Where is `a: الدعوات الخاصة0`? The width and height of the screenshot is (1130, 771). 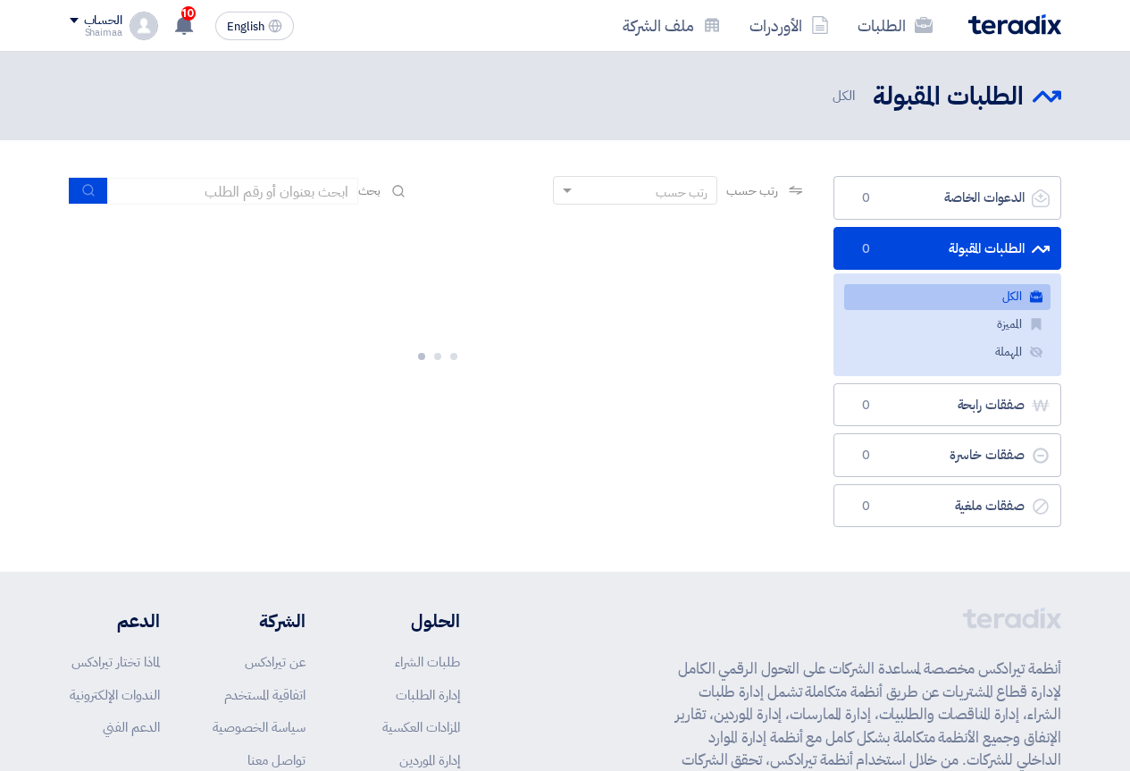
a: الدعوات الخاصة0 is located at coordinates (947, 197).